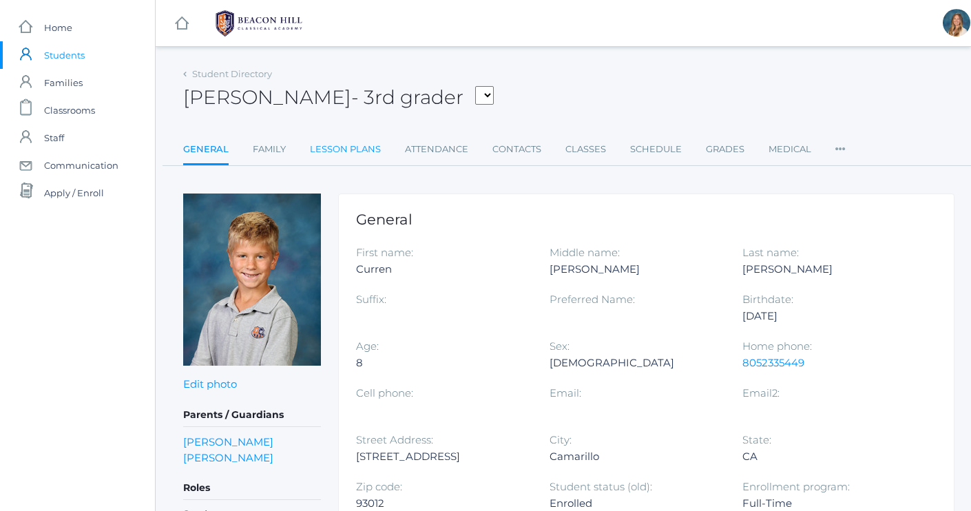  I want to click on a: Family, so click(269, 149).